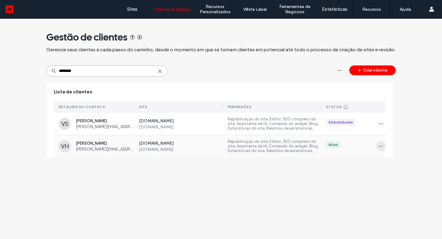 The width and height of the screenshot is (442, 239). I want to click on button: Criar cliente, so click(372, 70).